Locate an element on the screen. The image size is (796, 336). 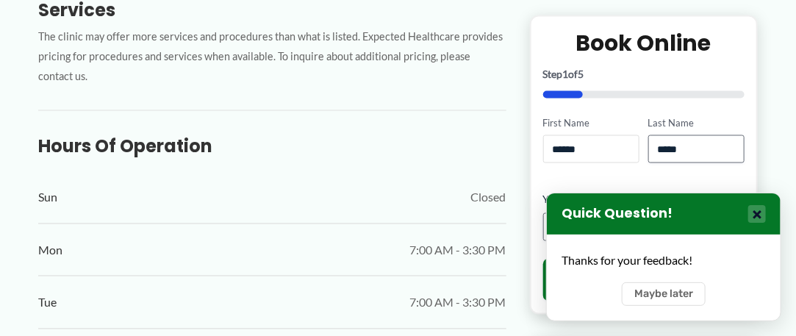
h2: Book Online is located at coordinates (643, 42).